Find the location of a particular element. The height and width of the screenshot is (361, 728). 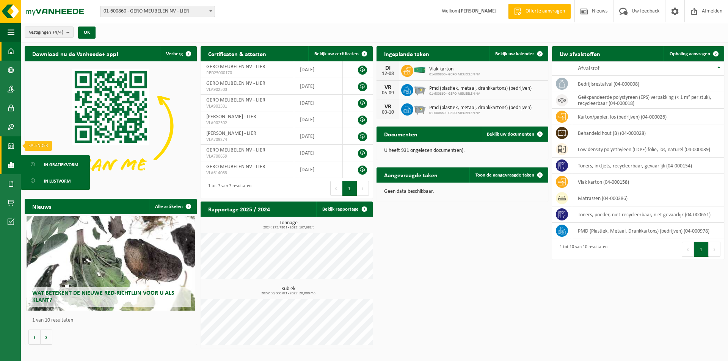

span: Toon de aangevraagde taken is located at coordinates (505, 175).